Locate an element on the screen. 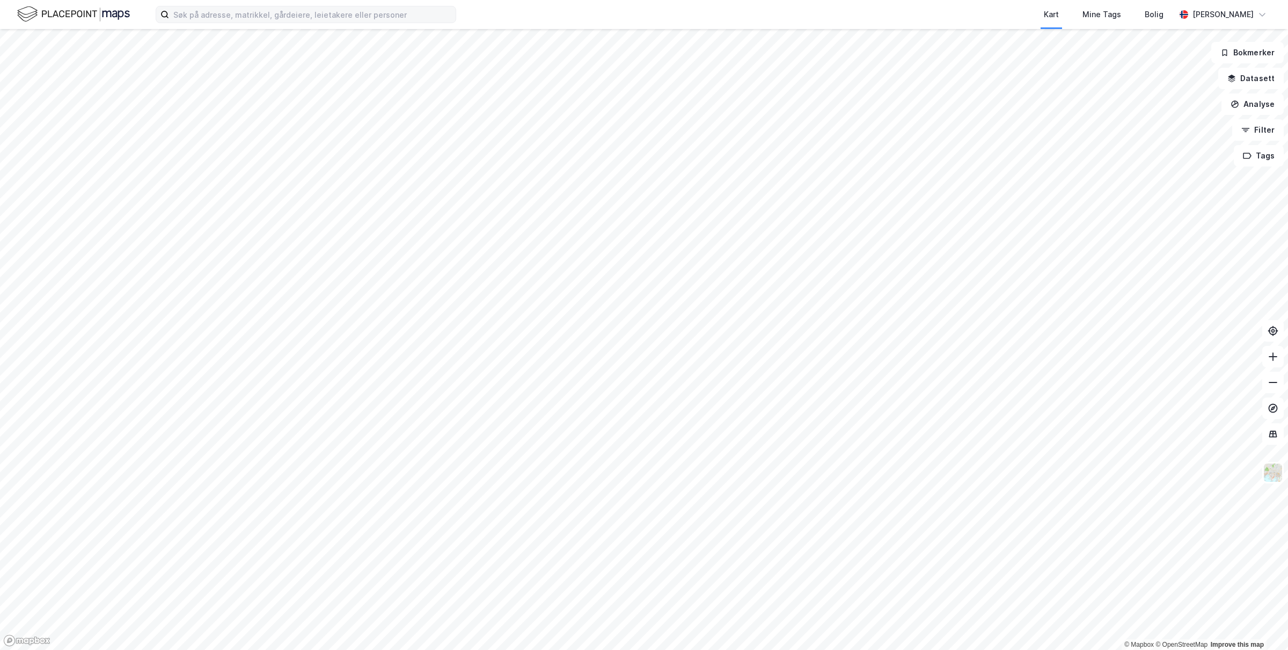 The height and width of the screenshot is (650, 1288). input: Søk på adresse, matrikkel, gårdeiere, leietakere eller personer is located at coordinates (312, 14).